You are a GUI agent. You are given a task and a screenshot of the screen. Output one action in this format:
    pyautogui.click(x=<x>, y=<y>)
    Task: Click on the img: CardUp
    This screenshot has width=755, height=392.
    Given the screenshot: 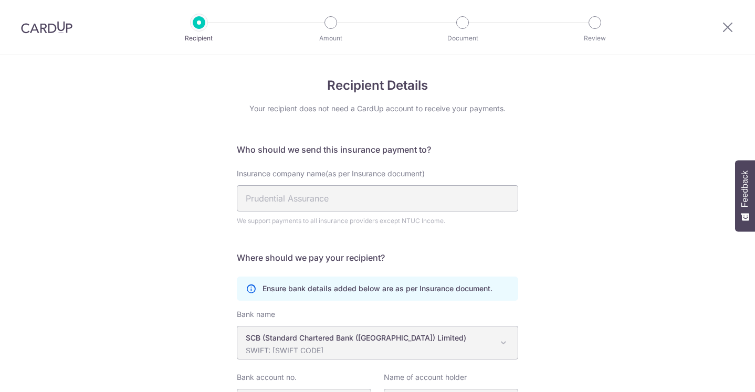 What is the action you would take?
    pyautogui.click(x=47, y=27)
    